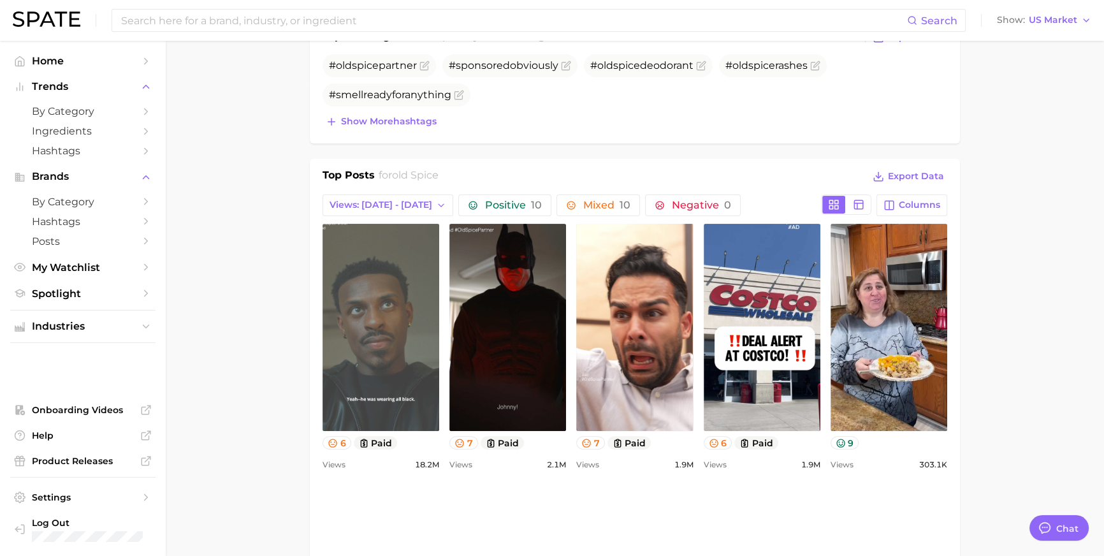 The height and width of the screenshot is (556, 1104). I want to click on span: Ingredients, so click(83, 131).